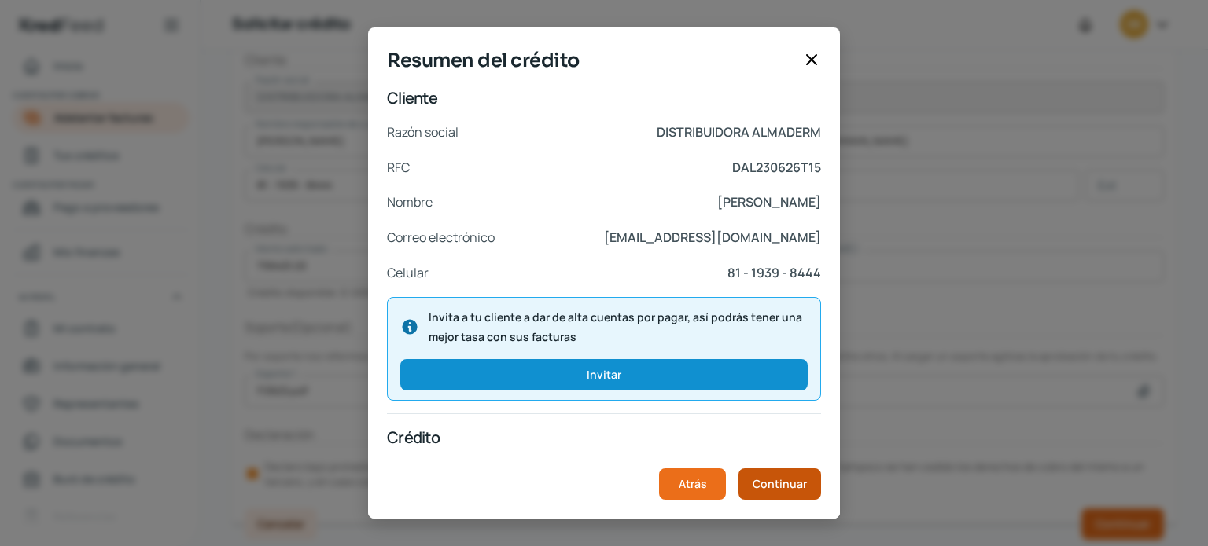 This screenshot has height=546, width=1208. I want to click on p: Crédito, so click(604, 437).